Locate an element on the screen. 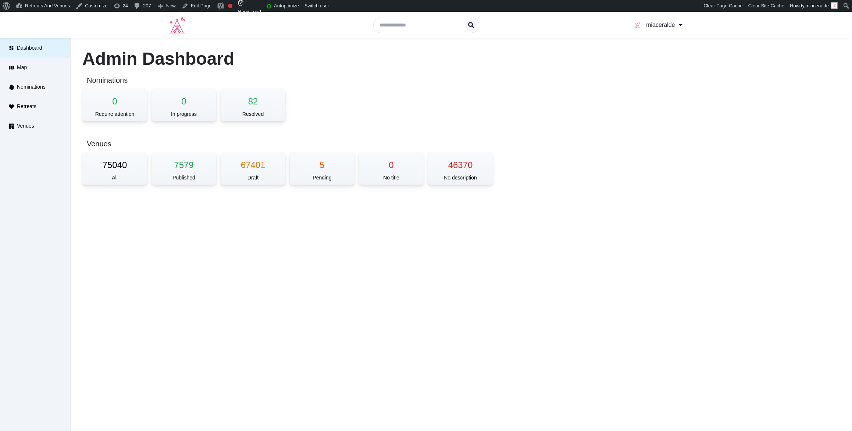 This screenshot has width=852, height=431. h2: Venues is located at coordinates (463, 144).